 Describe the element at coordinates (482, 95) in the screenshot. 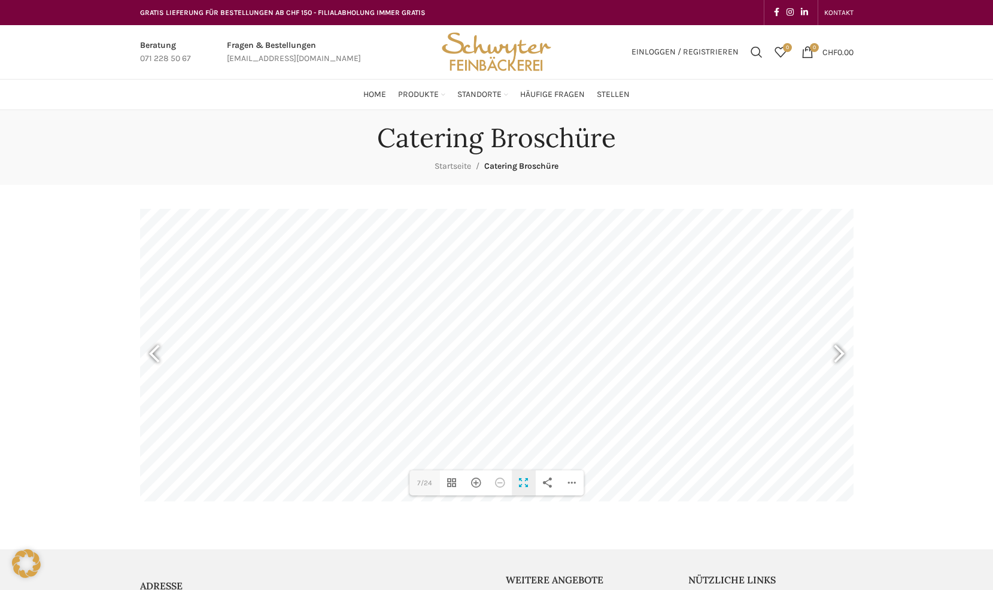

I see `a: Standorte` at that location.